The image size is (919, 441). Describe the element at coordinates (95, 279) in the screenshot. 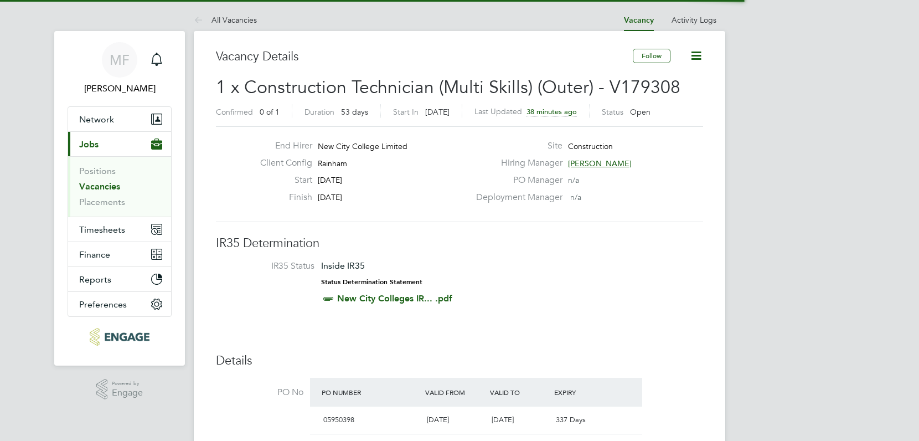

I see `span: Reports` at that location.